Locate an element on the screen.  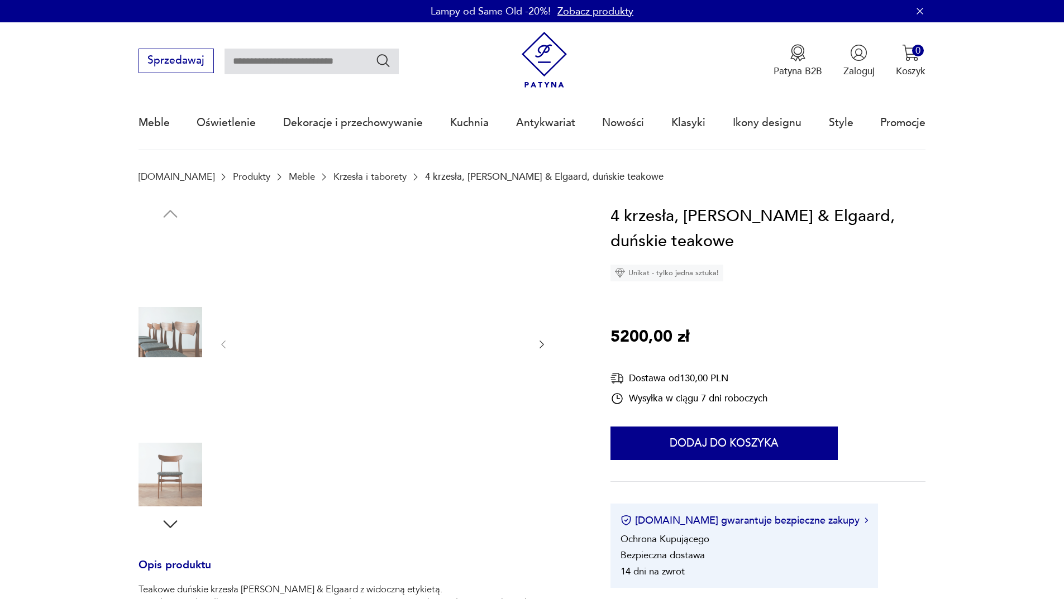
button: Sprzedawaj is located at coordinates (176, 61).